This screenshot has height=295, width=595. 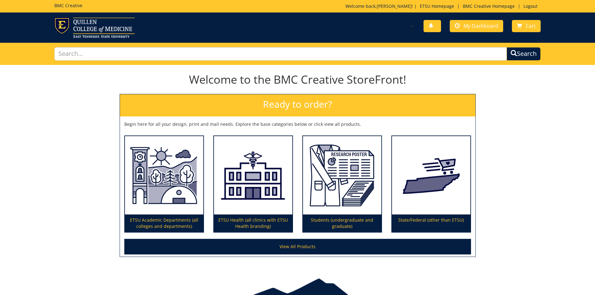 I want to click on p: Welcome back, ! | | |, so click(x=443, y=6).